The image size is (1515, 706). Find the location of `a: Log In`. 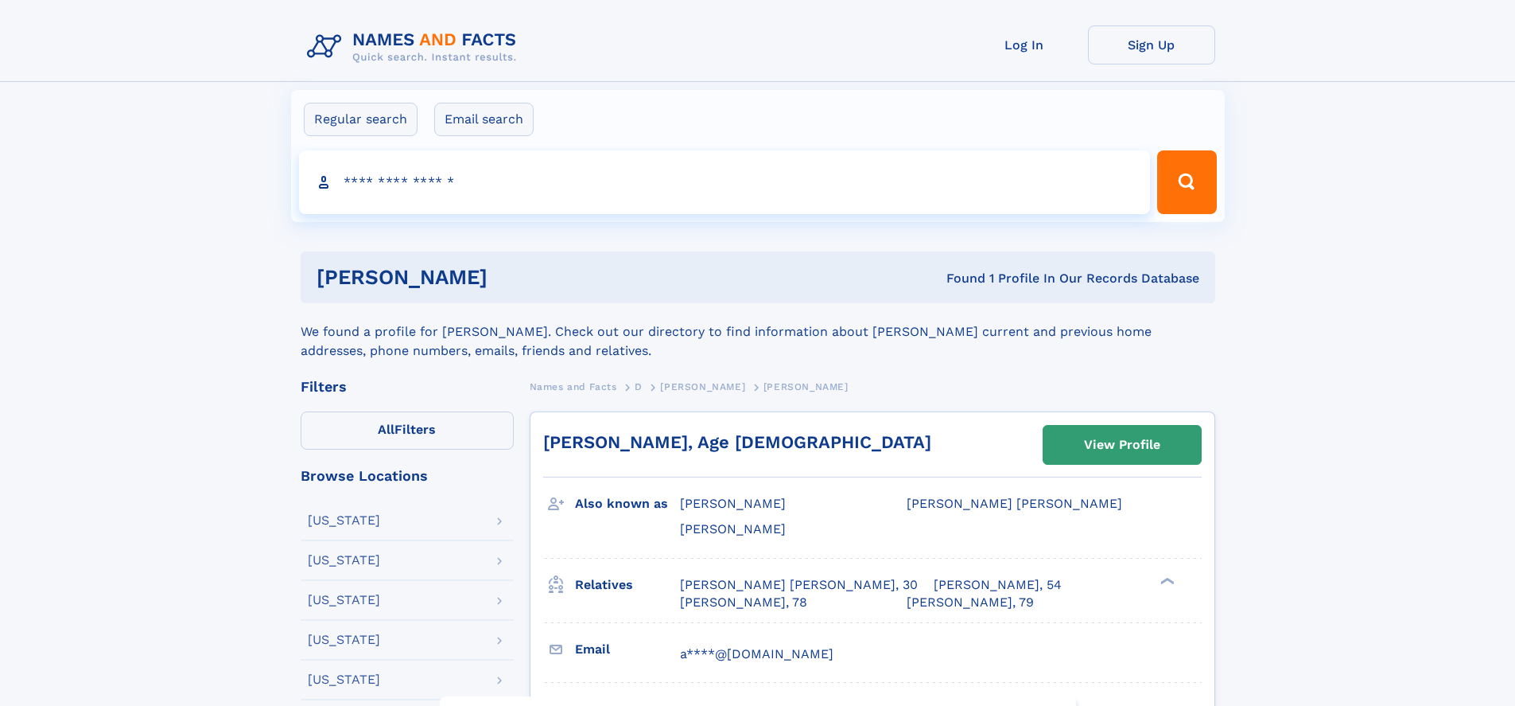

a: Log In is located at coordinates (1025, 45).